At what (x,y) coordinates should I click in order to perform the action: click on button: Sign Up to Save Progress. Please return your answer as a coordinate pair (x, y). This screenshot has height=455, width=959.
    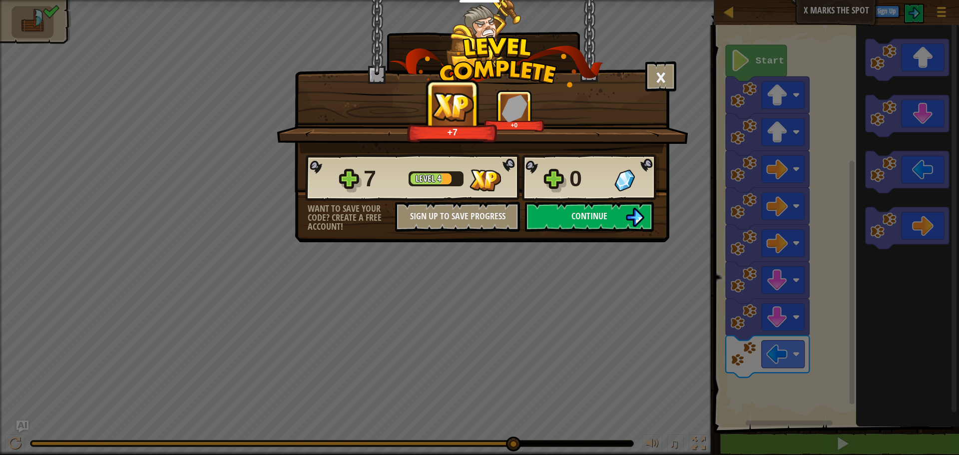
    Looking at the image, I should click on (457, 217).